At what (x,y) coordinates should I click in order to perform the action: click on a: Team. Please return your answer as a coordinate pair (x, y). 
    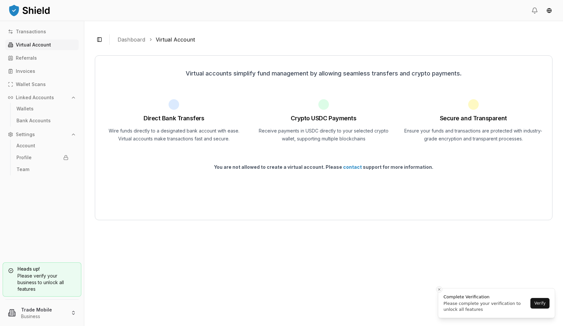
    Looking at the image, I should click on (42, 169).